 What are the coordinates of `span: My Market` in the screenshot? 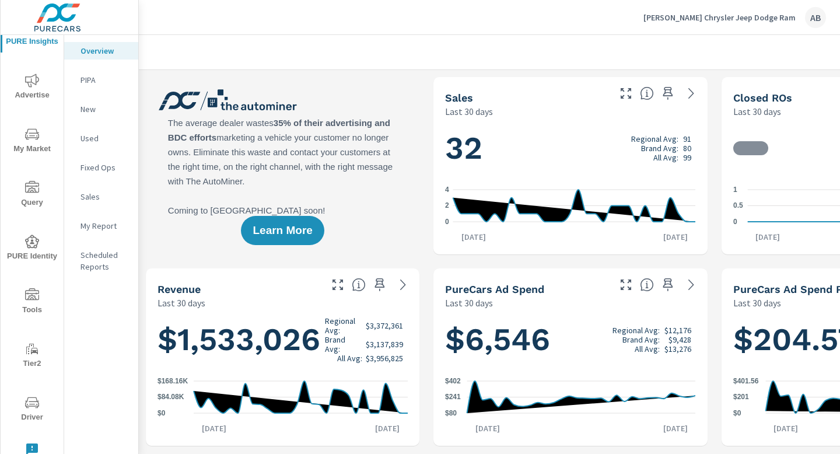 It's located at (32, 141).